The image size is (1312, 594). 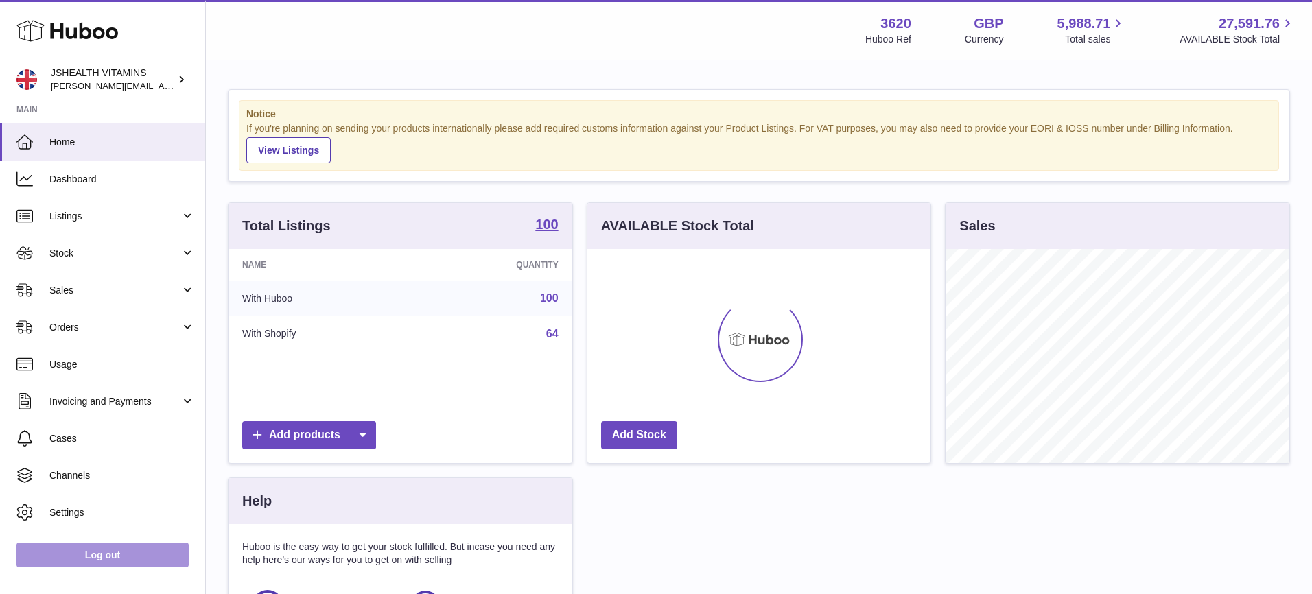 I want to click on h3: Total Listings, so click(x=286, y=226).